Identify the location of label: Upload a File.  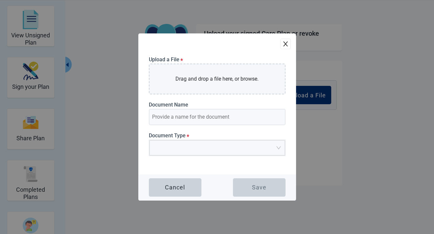
(217, 59).